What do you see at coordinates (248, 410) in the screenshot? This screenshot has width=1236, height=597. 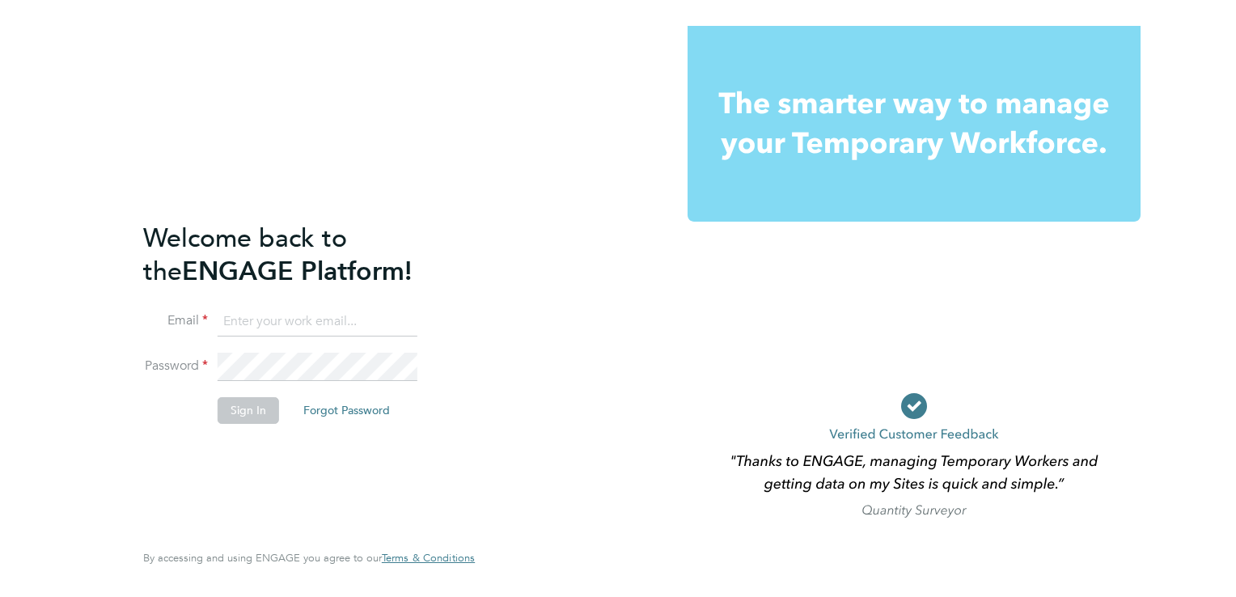 I see `button: Sign In` at bounding box center [248, 410].